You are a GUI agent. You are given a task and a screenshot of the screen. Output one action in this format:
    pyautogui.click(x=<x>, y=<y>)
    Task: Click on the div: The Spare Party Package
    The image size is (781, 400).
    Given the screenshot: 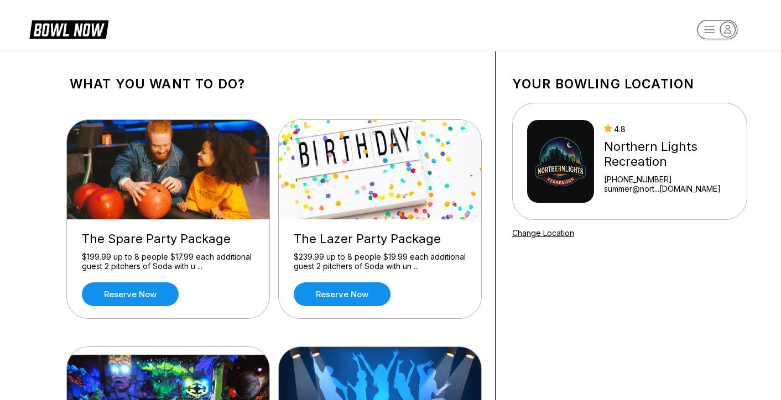 What is the action you would take?
    pyautogui.click(x=168, y=239)
    